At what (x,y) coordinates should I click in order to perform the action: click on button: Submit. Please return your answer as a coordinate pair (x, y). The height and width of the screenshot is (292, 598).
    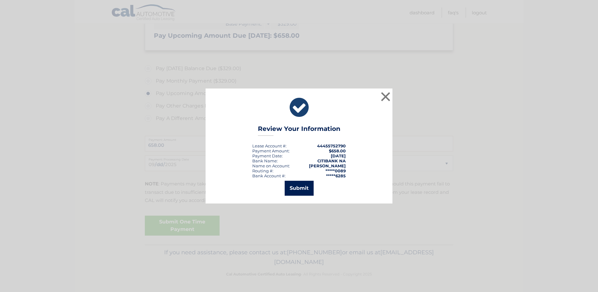
    Looking at the image, I should click on (299, 188).